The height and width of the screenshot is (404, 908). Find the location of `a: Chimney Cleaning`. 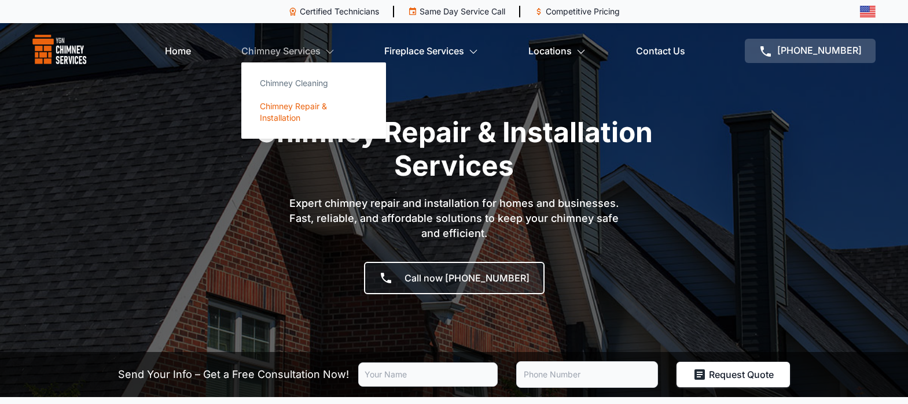

a: Chimney Cleaning is located at coordinates (314, 83).